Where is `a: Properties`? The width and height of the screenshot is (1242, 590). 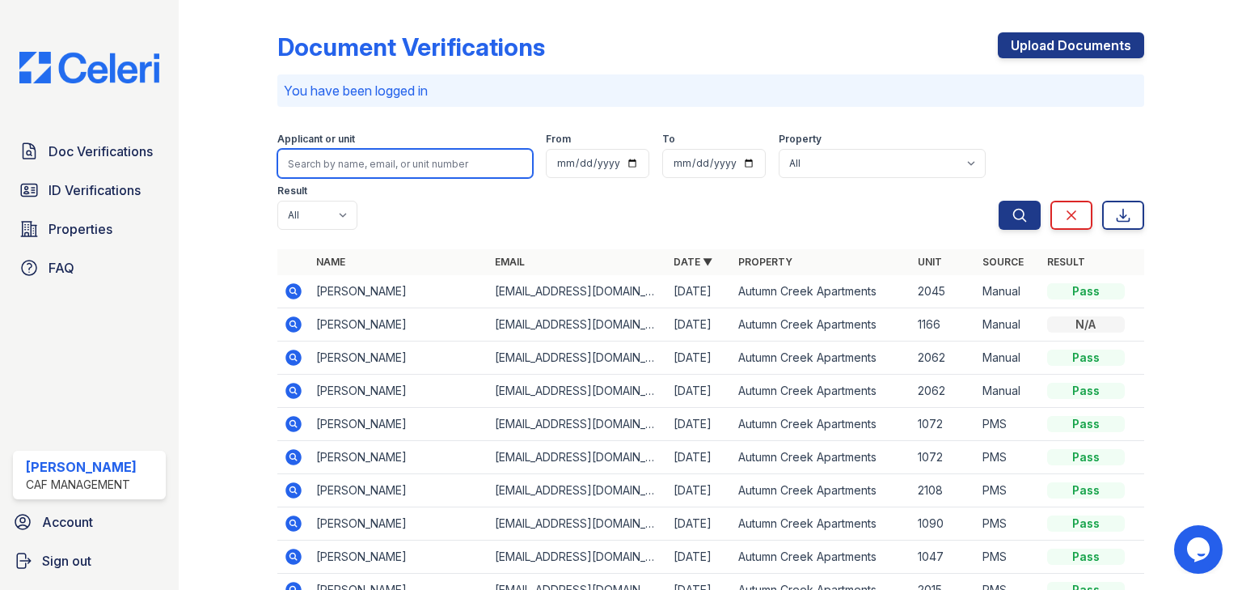 a: Properties is located at coordinates (89, 229).